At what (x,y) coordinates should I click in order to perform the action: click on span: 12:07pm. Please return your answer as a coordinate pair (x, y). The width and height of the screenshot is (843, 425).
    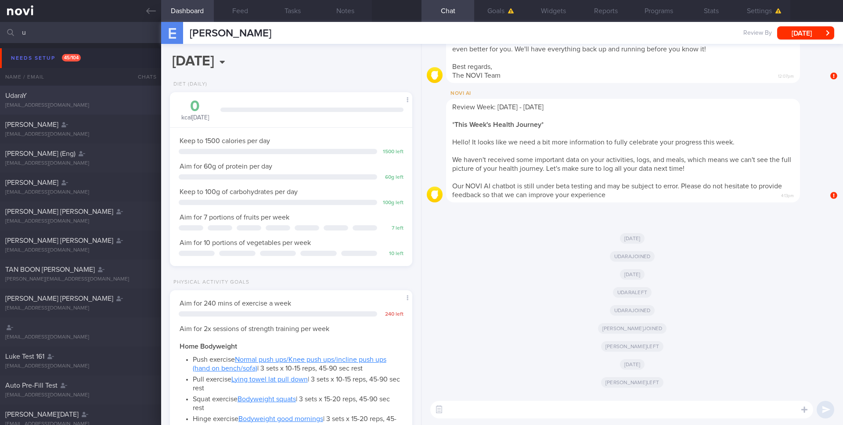
    Looking at the image, I should click on (786, 75).